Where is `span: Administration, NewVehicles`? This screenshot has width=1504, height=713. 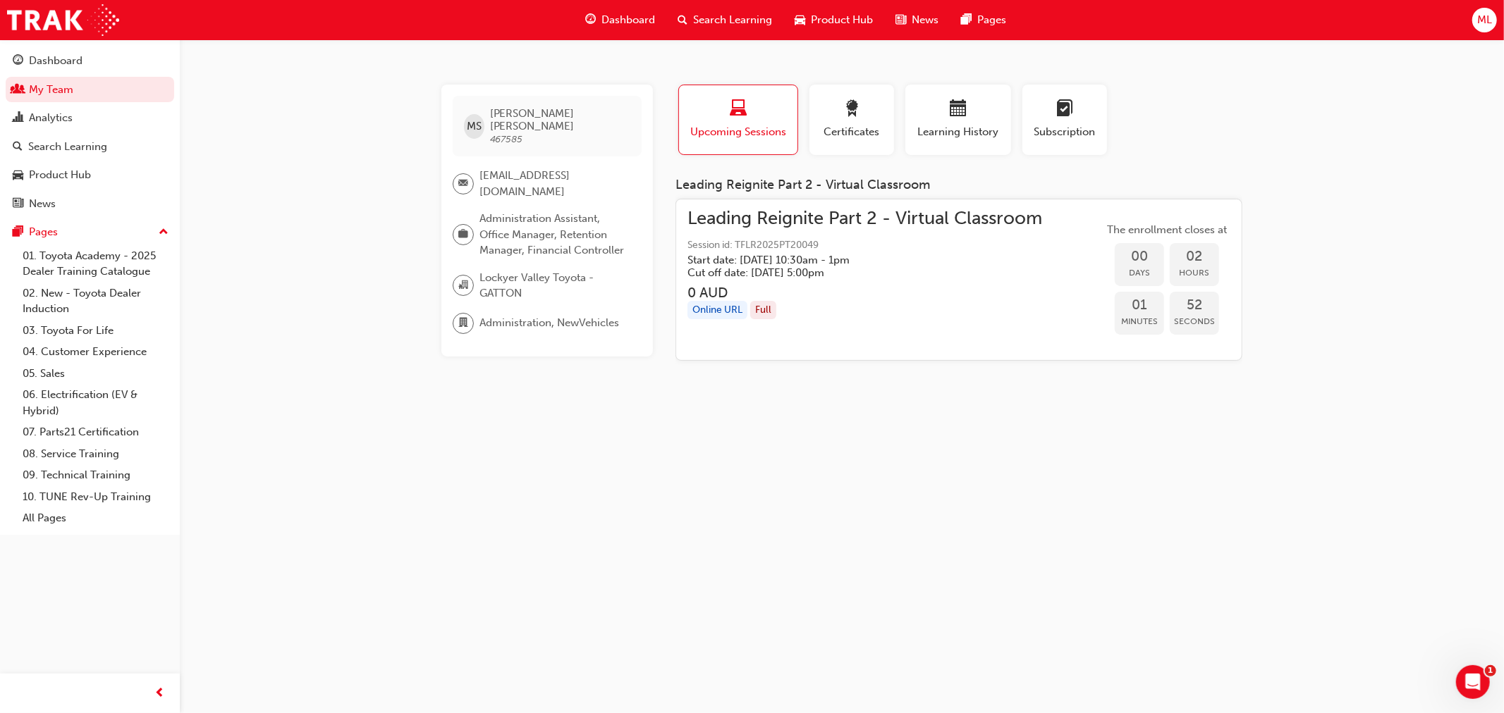
span: Administration, NewVehicles is located at coordinates (549, 323).